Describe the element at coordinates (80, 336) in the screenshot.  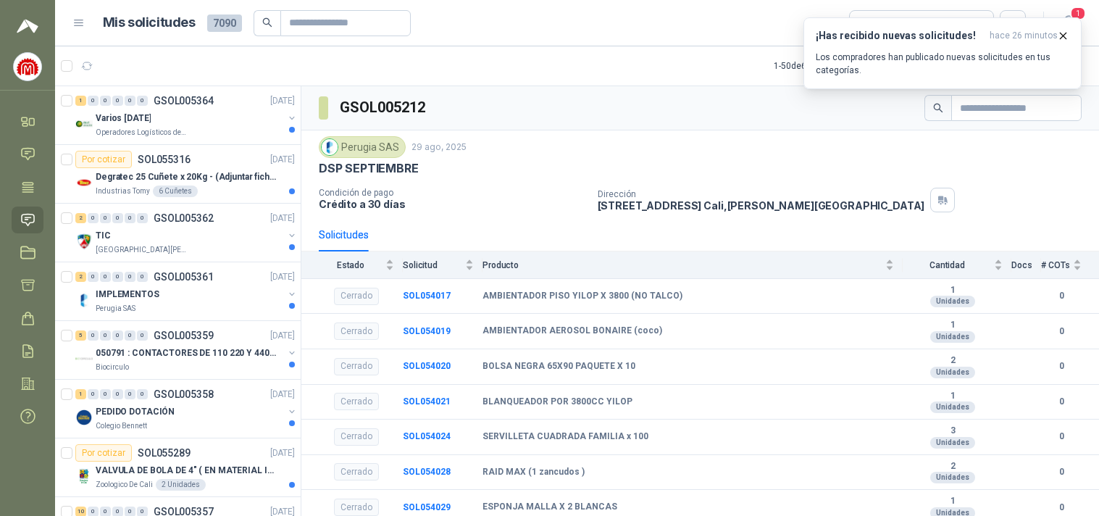
I see `div: 5` at that location.